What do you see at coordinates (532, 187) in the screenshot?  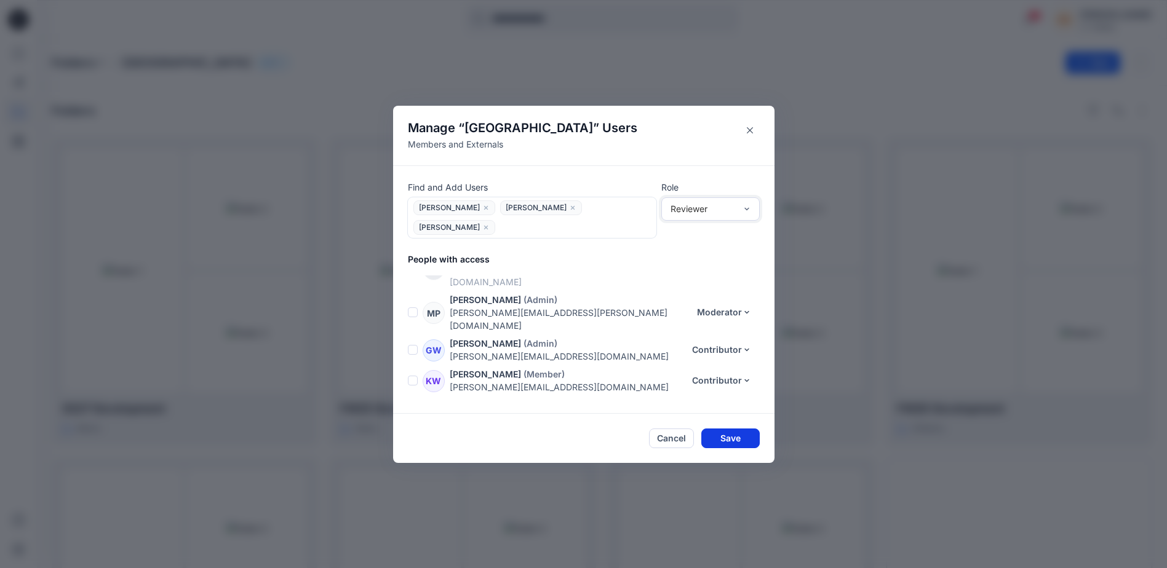 I see `p: Find and Add Users` at bounding box center [532, 187].